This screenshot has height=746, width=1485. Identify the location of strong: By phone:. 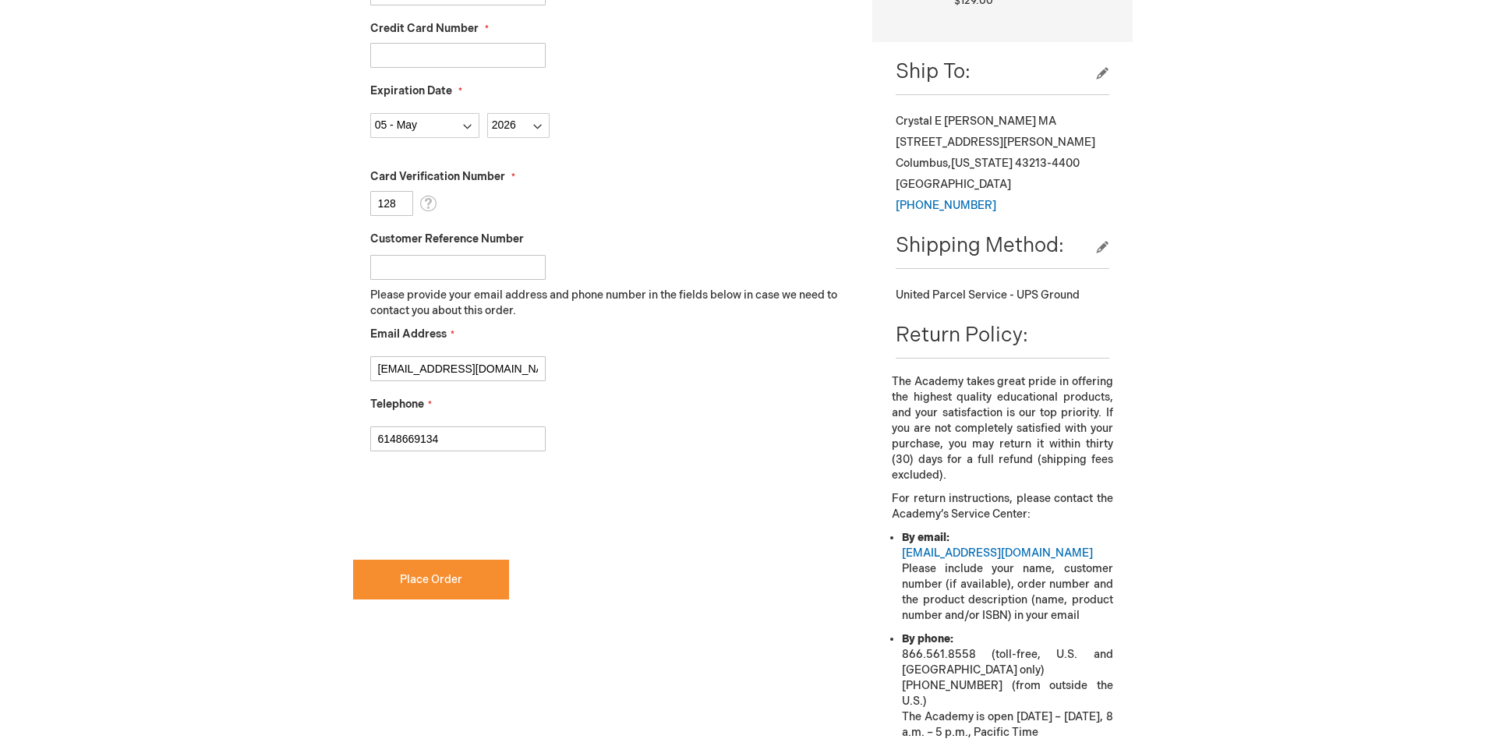
(928, 638).